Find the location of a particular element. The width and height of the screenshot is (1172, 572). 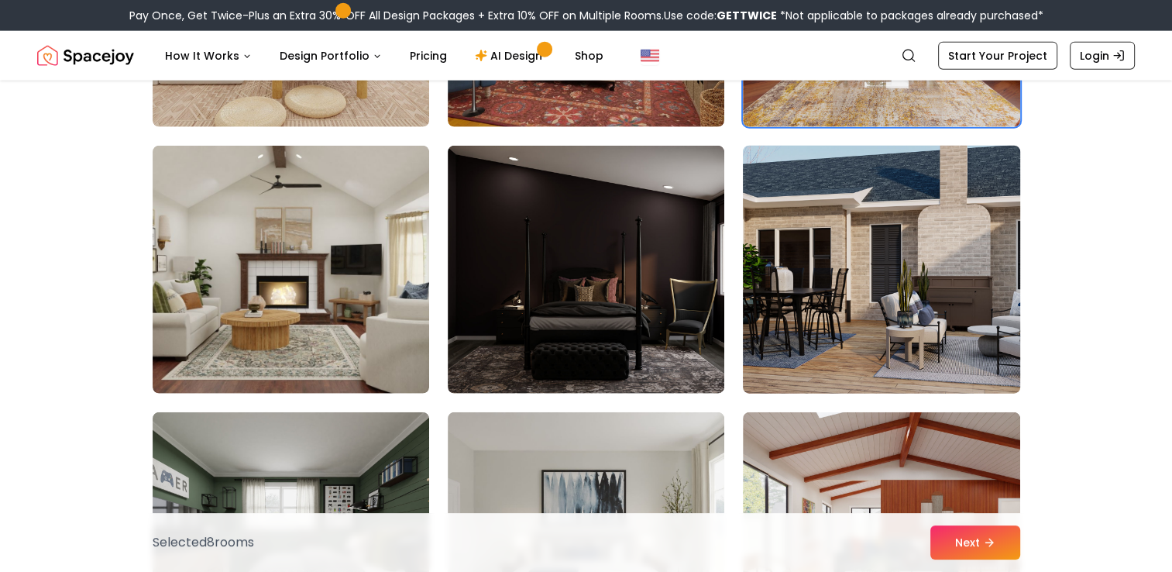

button: How It Works is located at coordinates (208, 56).